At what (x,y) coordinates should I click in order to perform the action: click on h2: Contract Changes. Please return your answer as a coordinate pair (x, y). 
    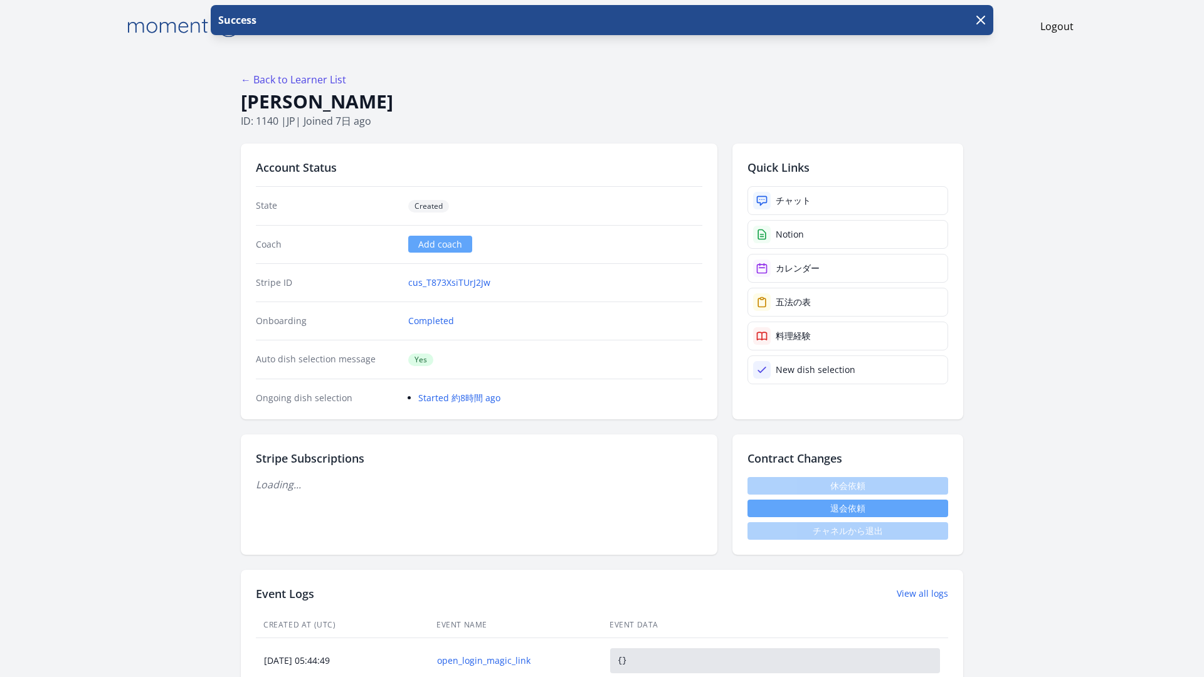
    Looking at the image, I should click on (848, 458).